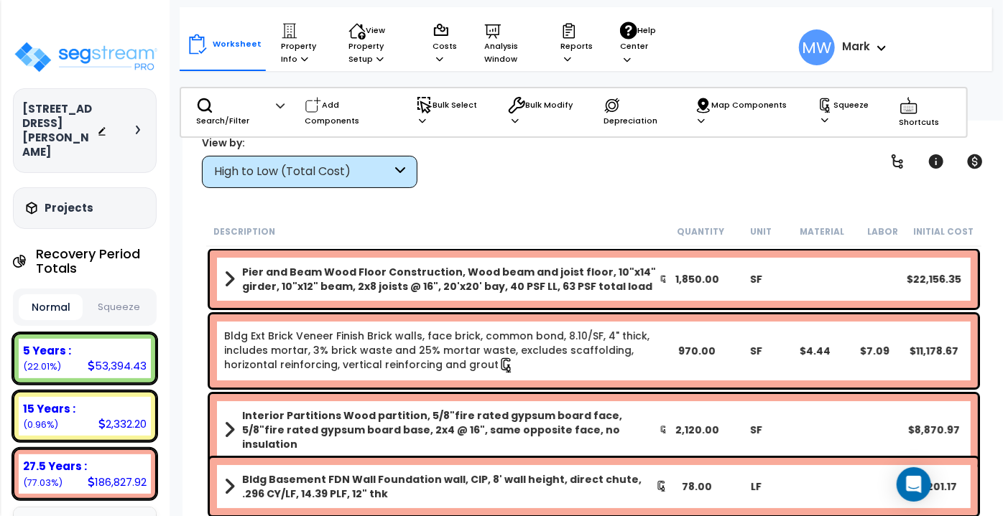  Describe the element at coordinates (761, 232) in the screenshot. I see `small: Unit` at that location.